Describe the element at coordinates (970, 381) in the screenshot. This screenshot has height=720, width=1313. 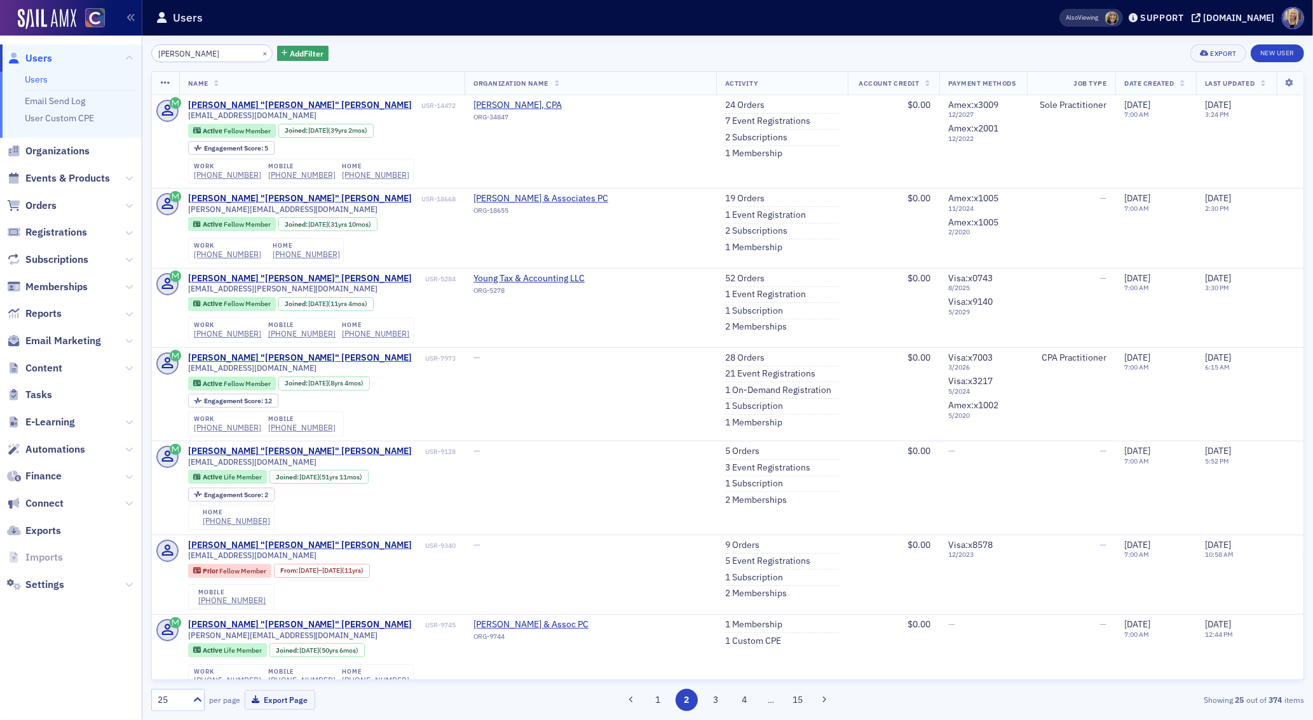
I see `span: Visa : x3217` at that location.